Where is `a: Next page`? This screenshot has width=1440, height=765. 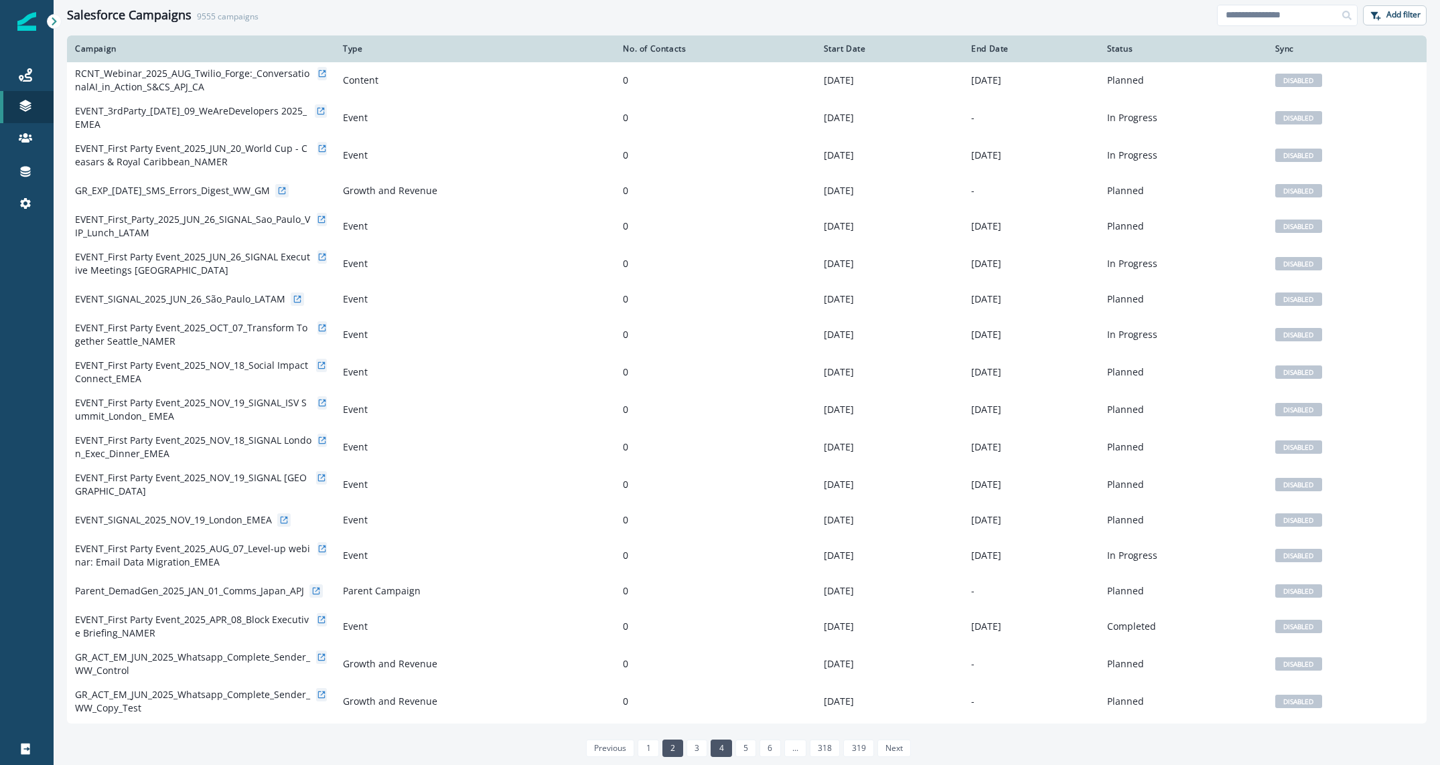 a: Next page is located at coordinates (894, 749).